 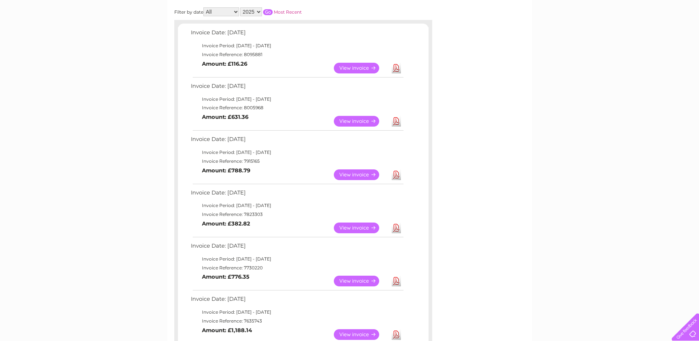 I want to click on img: logo.png, so click(x=43, y=30).